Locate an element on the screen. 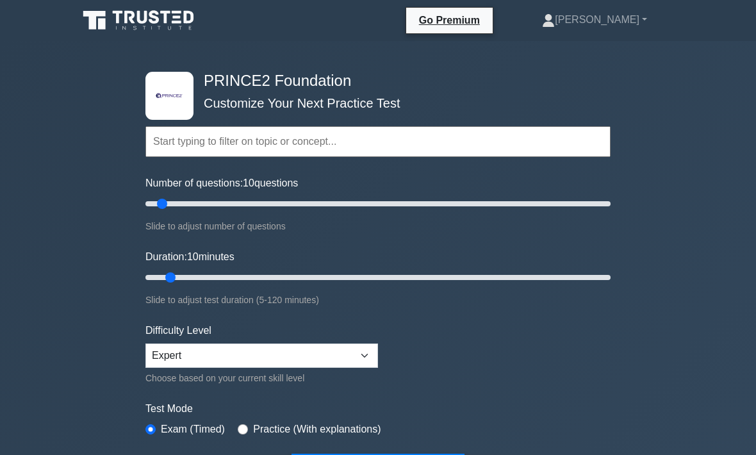  div: Slide to adjust number of questions is located at coordinates (378, 226).